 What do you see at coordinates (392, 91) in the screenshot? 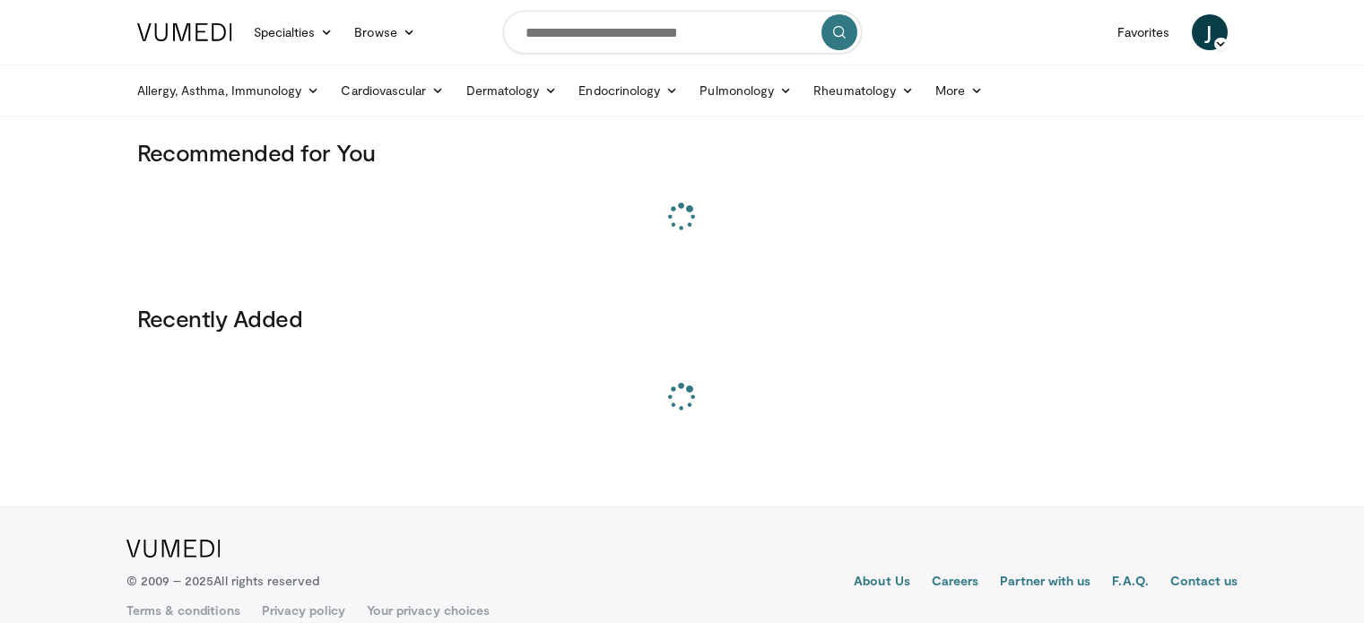
I see `a: Cardiovascular` at bounding box center [392, 91].